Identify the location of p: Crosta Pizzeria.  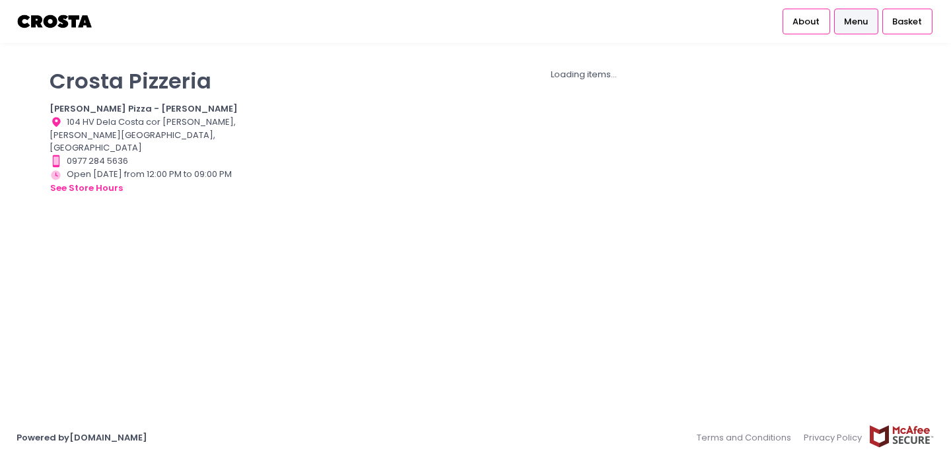
(150, 81).